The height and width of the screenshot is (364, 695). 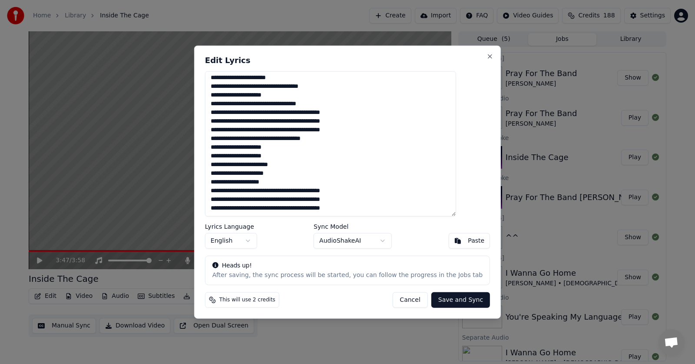 I want to click on label: Sync Model, so click(x=353, y=226).